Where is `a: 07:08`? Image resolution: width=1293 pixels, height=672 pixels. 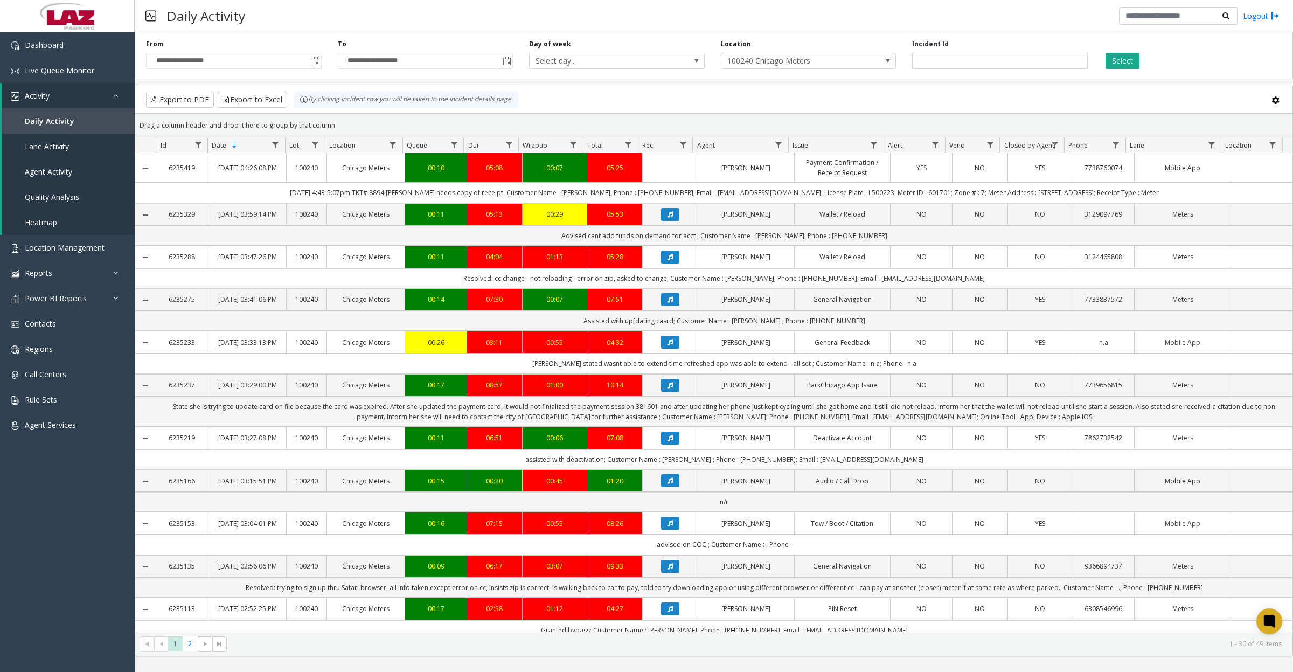 a: 07:08 is located at coordinates (615, 437).